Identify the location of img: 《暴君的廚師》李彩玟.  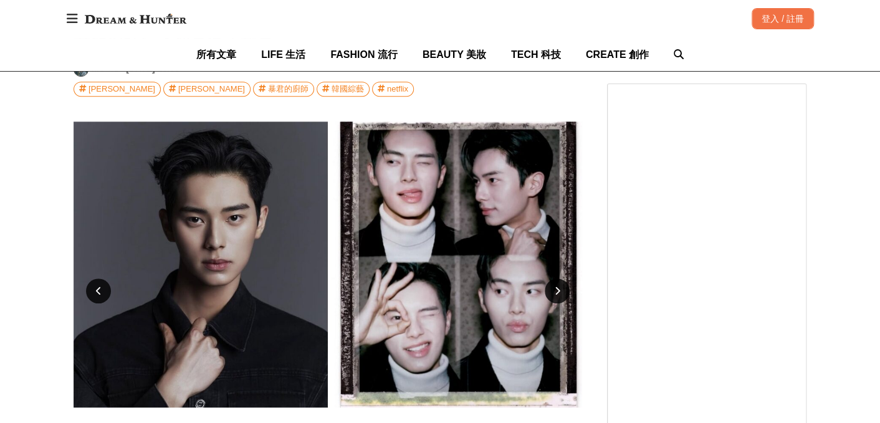
(328, 264).